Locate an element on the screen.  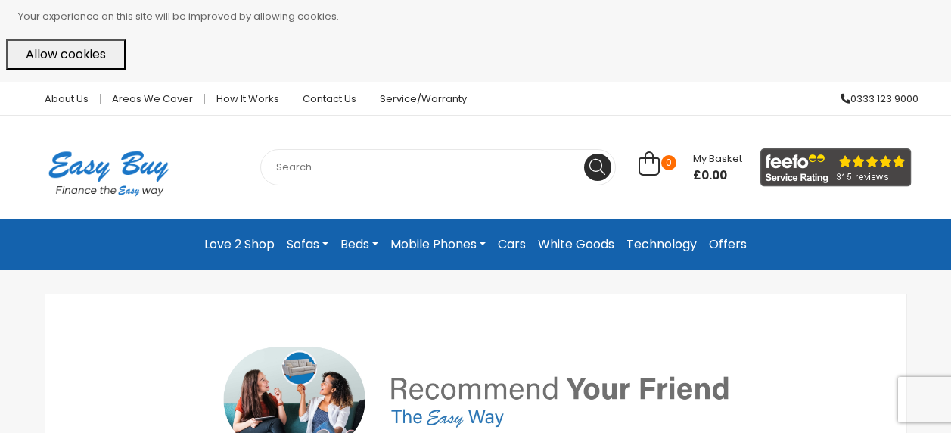
a: Technology is located at coordinates (661, 244).